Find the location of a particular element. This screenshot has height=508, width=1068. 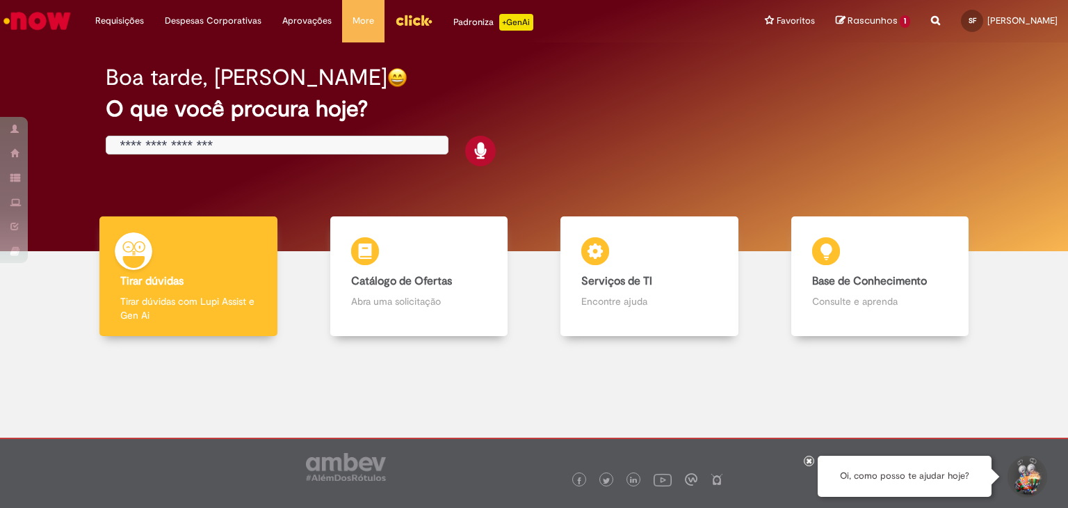

div: Oi, como posso te ajudar hoje? is located at coordinates (905, 476).